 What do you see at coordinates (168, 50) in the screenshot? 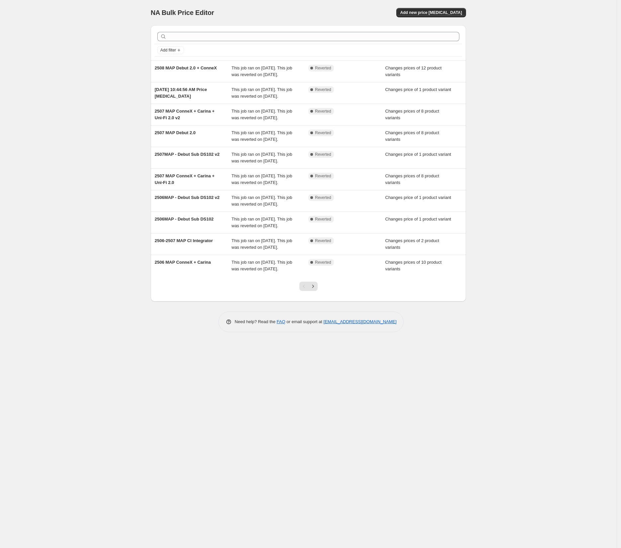
I see `span: Add filter` at bounding box center [168, 50].